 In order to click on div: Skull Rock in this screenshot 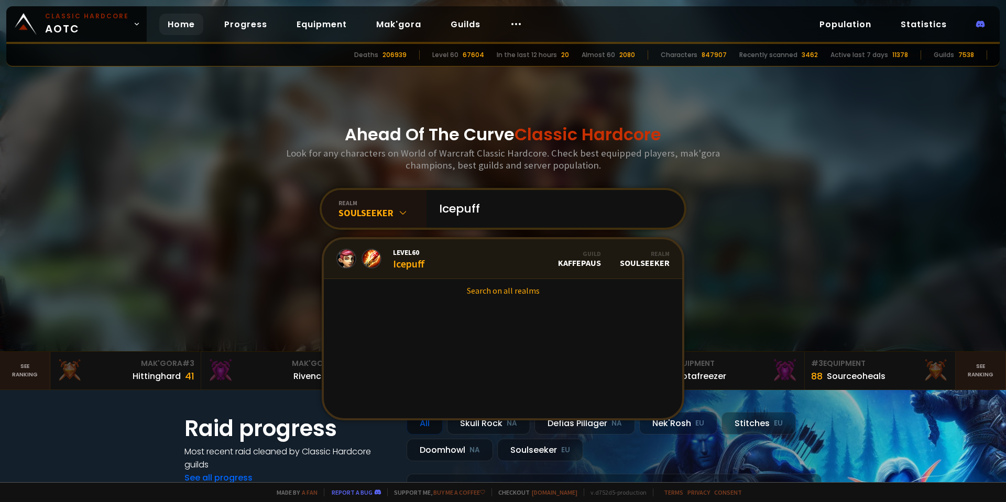, I will do `click(488, 423)`.